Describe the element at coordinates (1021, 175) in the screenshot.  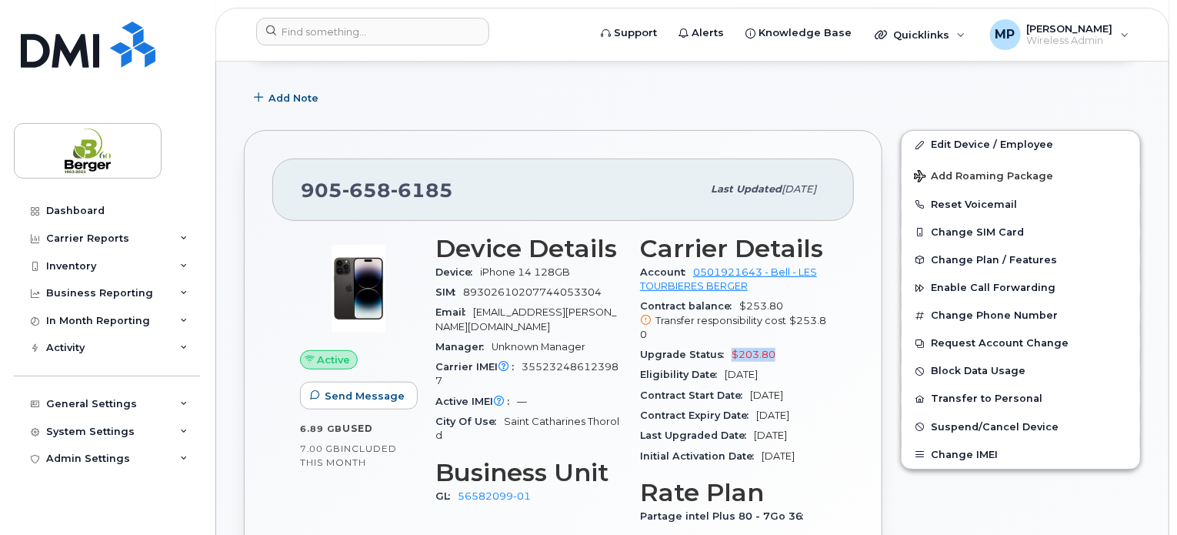
I see `button: Add Roaming Package` at that location.